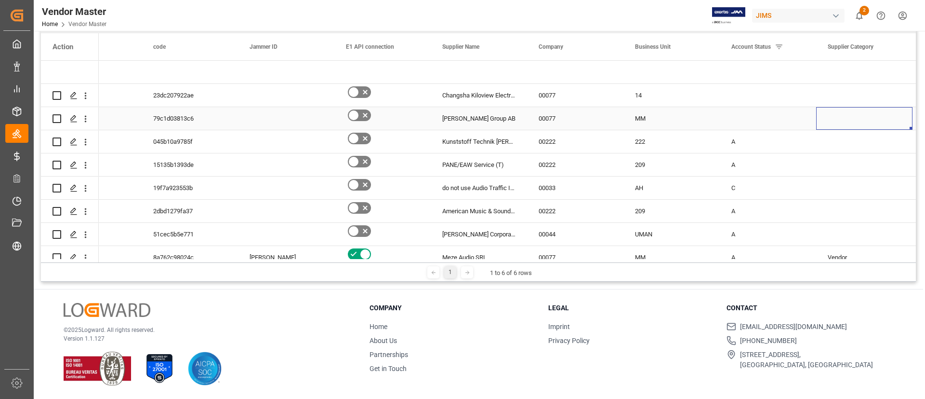 Image resolution: width=925 pixels, height=399 pixels. What do you see at coordinates (801, 15) in the screenshot?
I see `button: JIMS` at bounding box center [801, 15].